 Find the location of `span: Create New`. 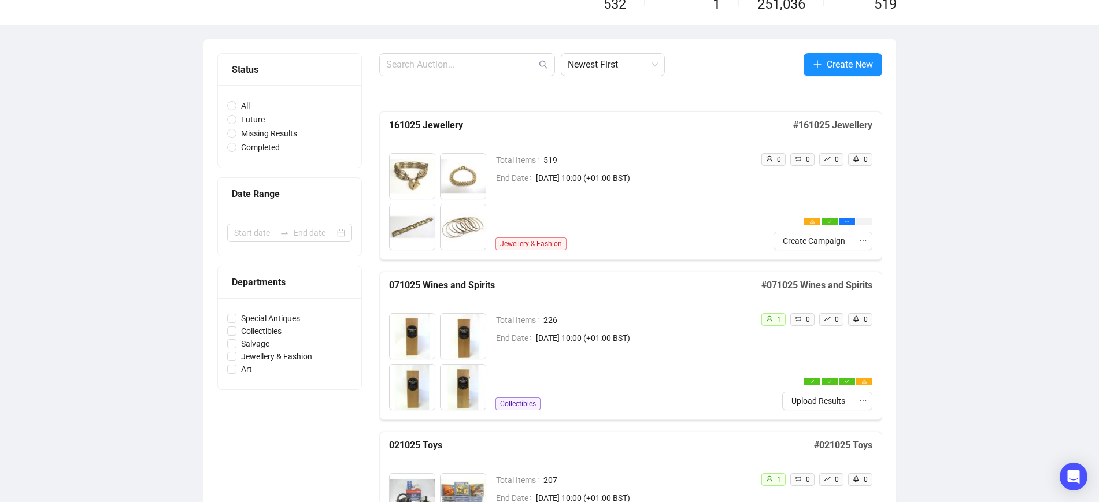

span: Create New is located at coordinates (849, 64).